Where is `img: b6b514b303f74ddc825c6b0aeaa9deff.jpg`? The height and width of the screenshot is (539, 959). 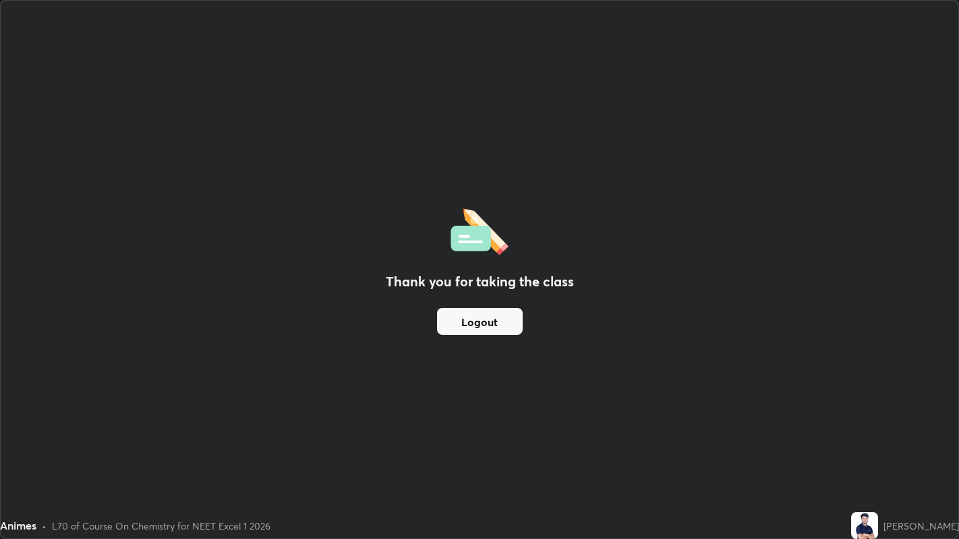
img: b6b514b303f74ddc825c6b0aeaa9deff.jpg is located at coordinates (864, 526).